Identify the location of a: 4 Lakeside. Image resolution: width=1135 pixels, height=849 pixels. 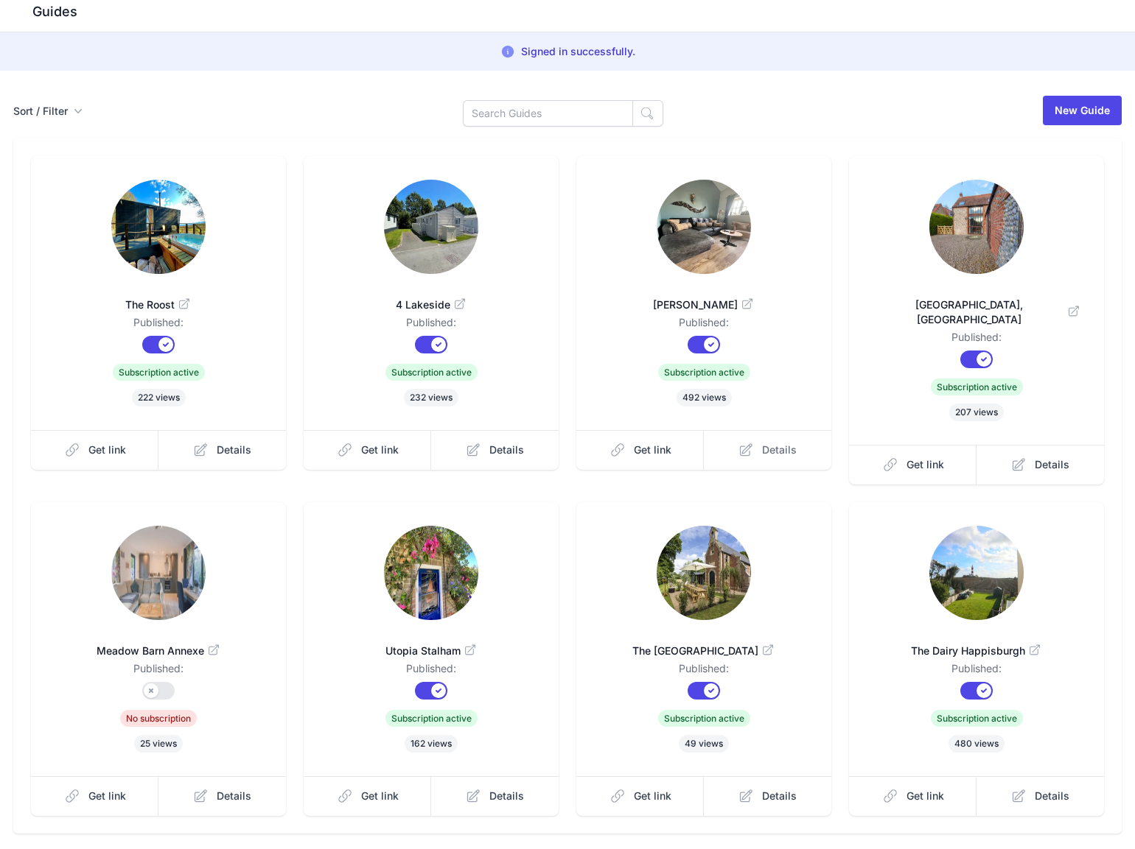
(431, 298).